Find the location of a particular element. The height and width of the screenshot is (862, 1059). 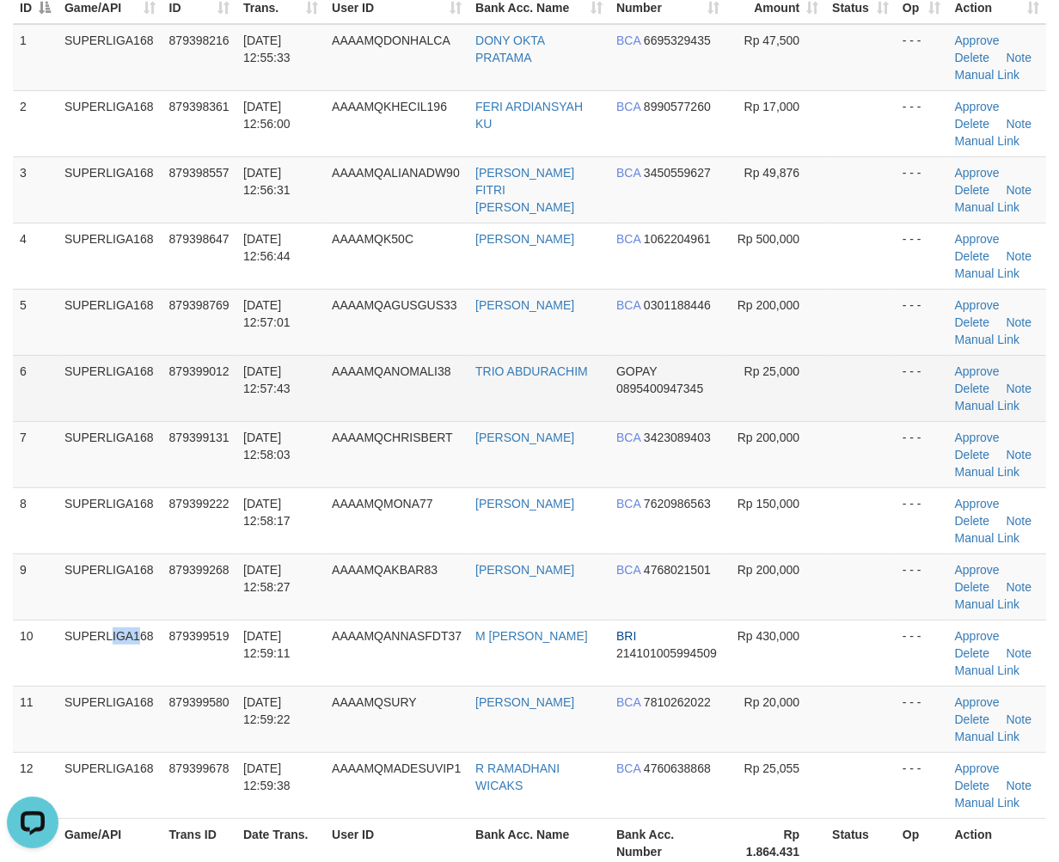

span: BRI is located at coordinates (626, 636).